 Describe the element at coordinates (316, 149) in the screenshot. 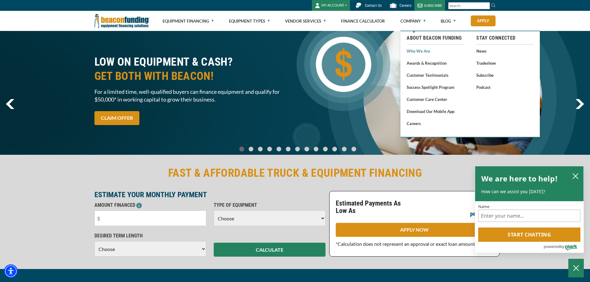

I see `a: Go To Slide 8` at that location.